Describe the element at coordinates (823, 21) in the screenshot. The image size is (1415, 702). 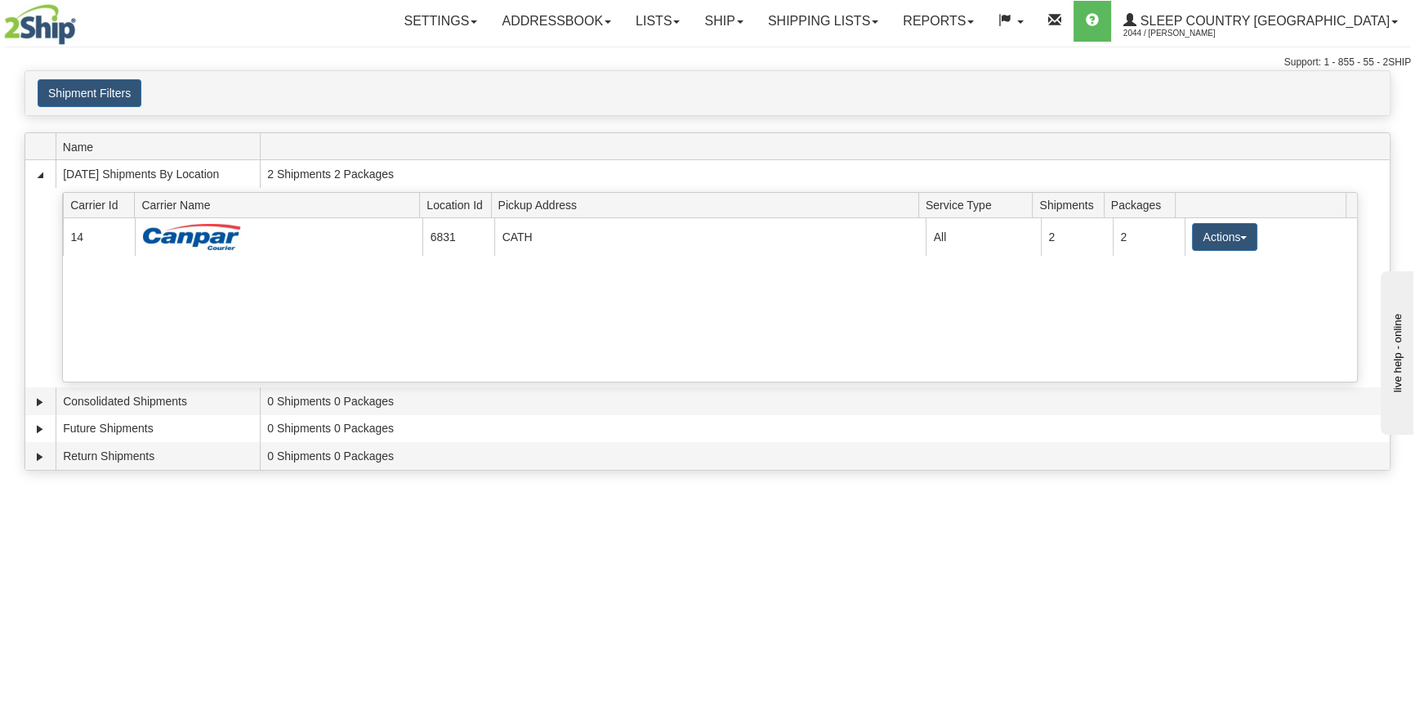
I see `a: Shipping lists` at that location.